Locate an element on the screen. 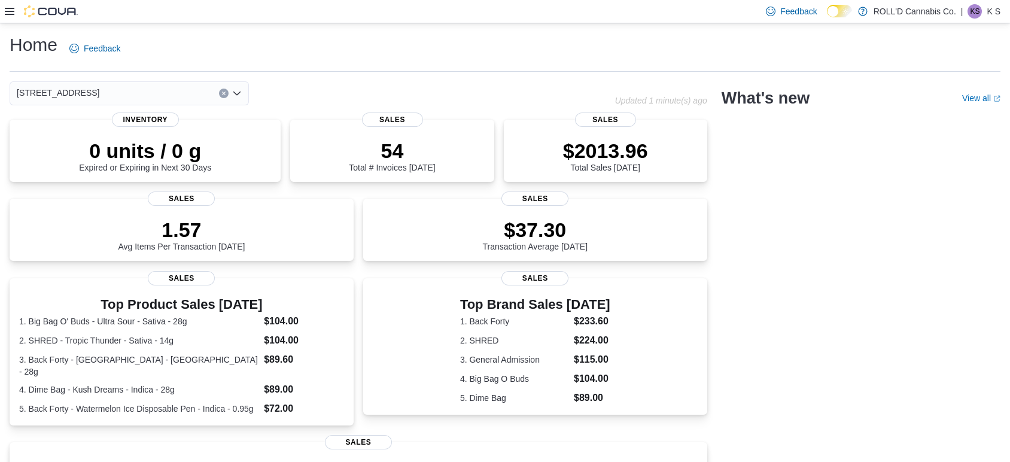  a: Feedback is located at coordinates (95, 48).